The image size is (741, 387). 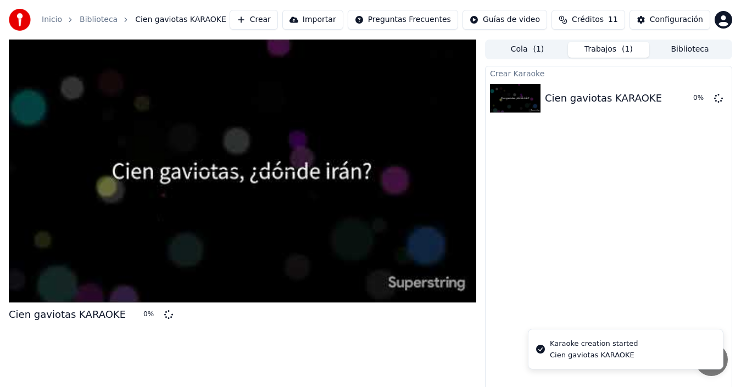 What do you see at coordinates (528, 49) in the screenshot?
I see `button: Cola` at bounding box center [528, 49].